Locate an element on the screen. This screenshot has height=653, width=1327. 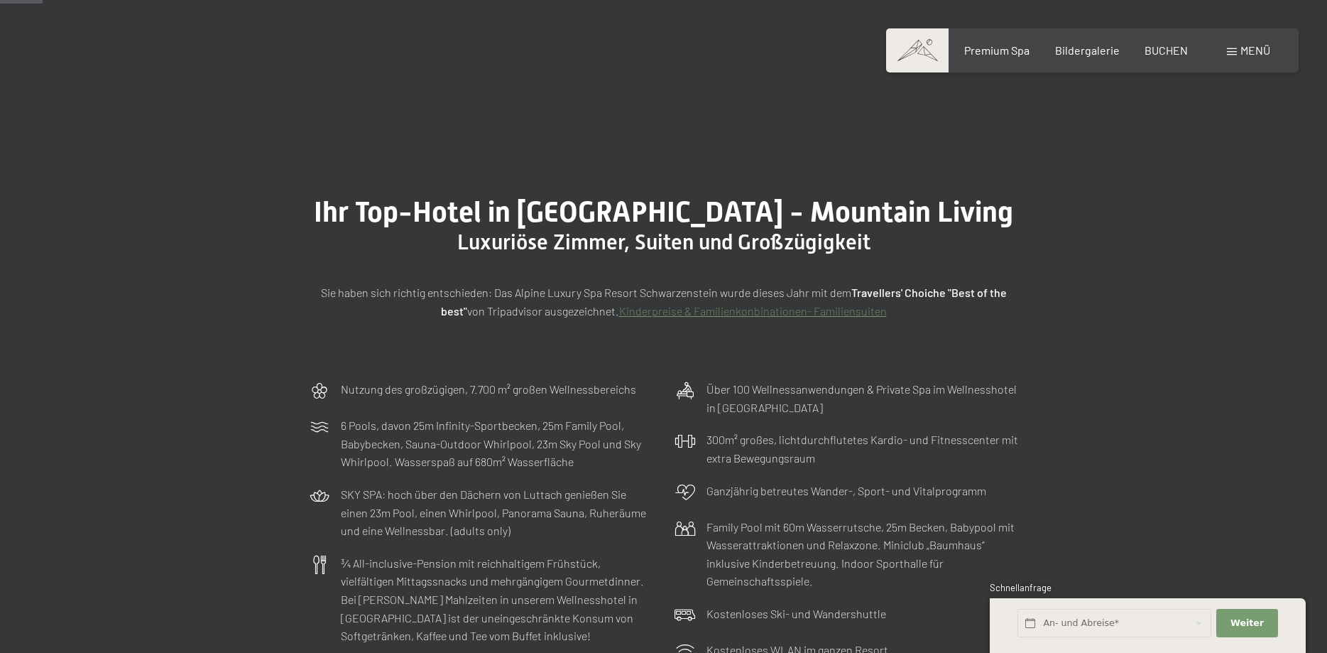
p: Sie haben sich richtig entschieden: Das Alpine Luxury Spa Resort Schwarzenstein wurde dieses Jahr... is located at coordinates (664, 301).